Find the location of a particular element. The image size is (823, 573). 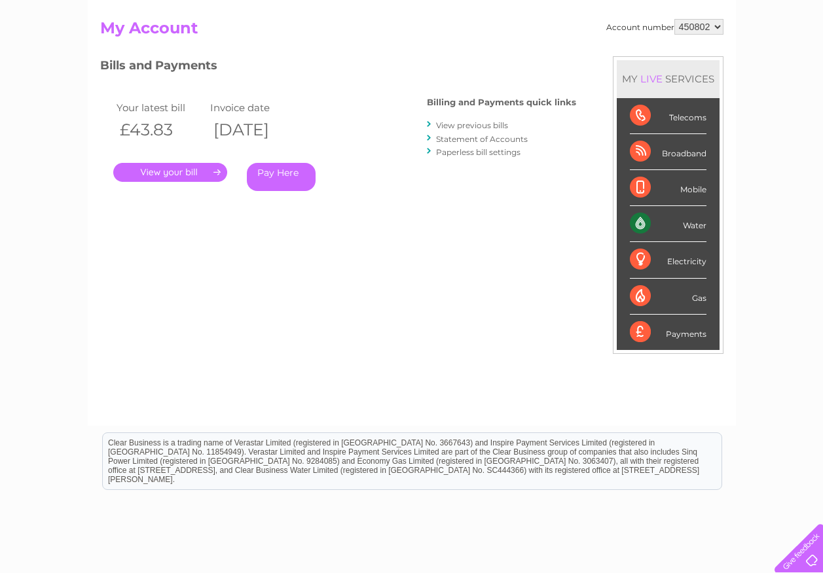

a: View previous bills is located at coordinates (472, 125).